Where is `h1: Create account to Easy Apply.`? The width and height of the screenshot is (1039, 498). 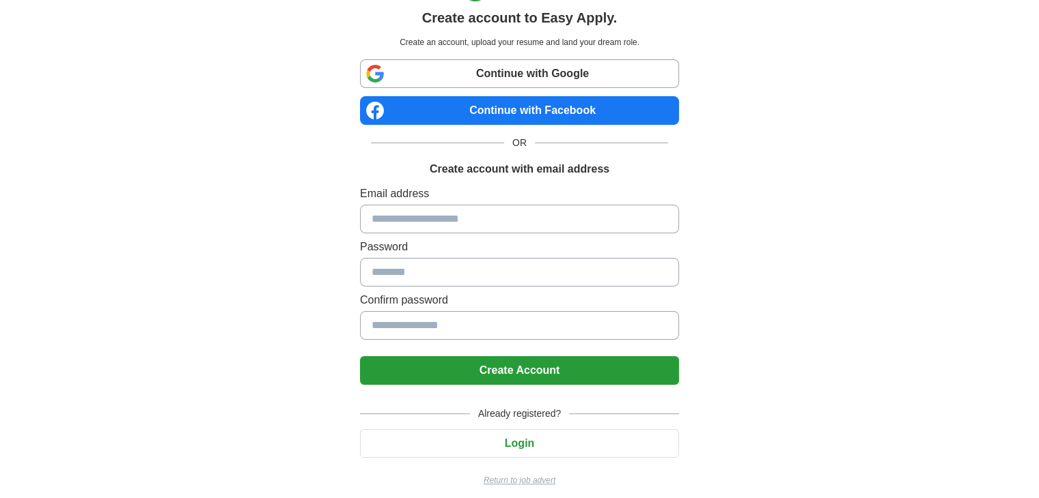
h1: Create account to Easy Apply. is located at coordinates (520, 18).